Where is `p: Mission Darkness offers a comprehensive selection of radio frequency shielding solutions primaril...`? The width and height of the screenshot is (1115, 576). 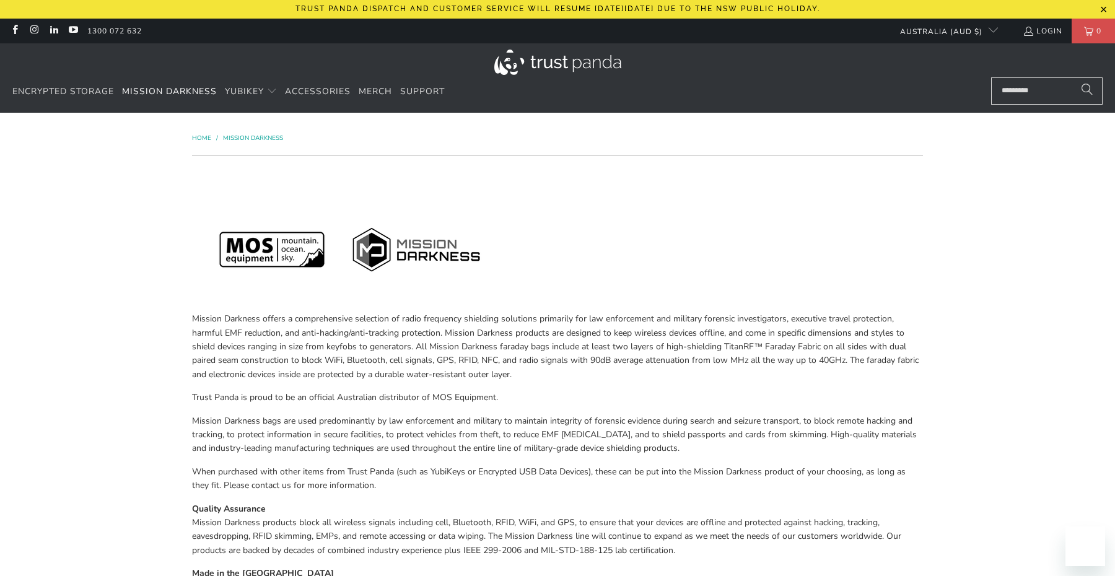 p: Mission Darkness offers a comprehensive selection of radio frequency shielding solutions primaril... is located at coordinates (558, 347).